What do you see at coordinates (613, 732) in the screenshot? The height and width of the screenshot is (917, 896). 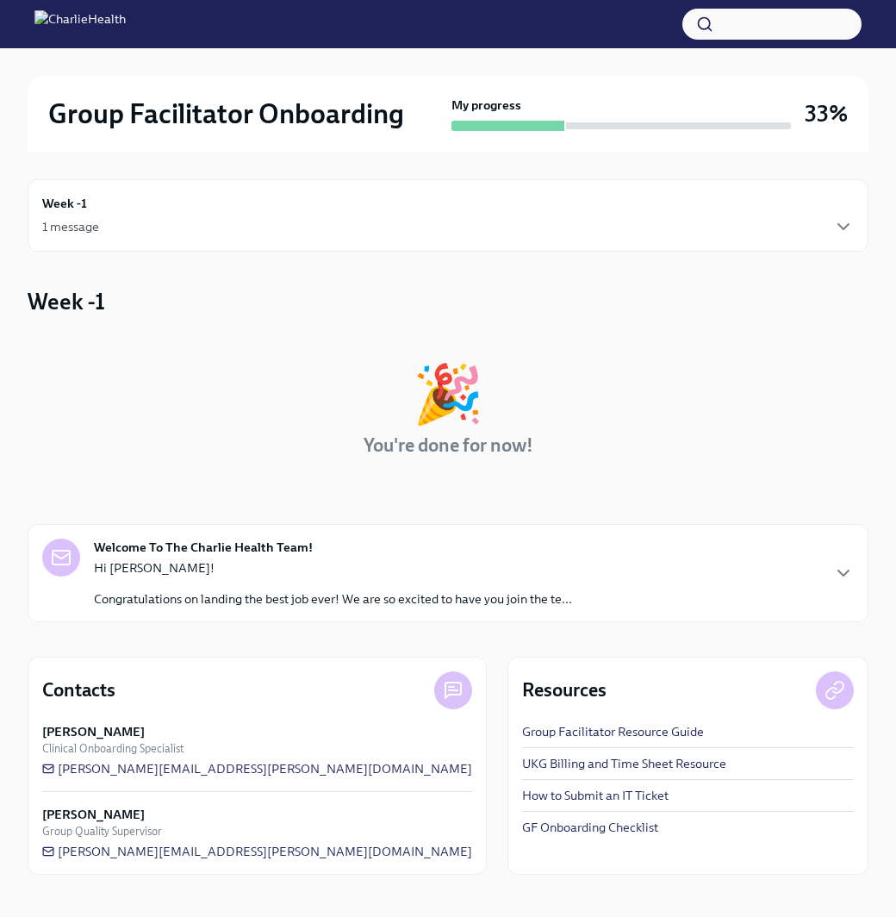 I see `a: Group Facilitator Resource Guide` at bounding box center [613, 732].